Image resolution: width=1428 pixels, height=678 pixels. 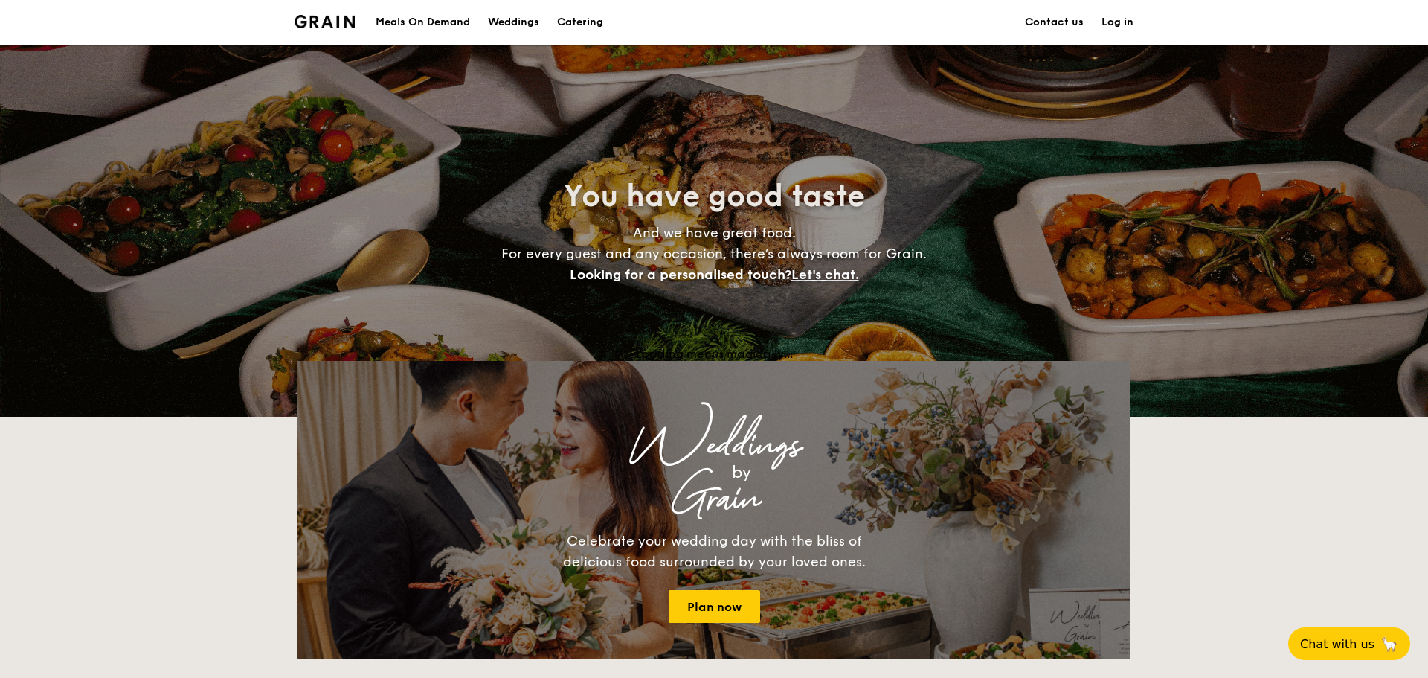 I want to click on div: Celebrate your wedding day with the bliss of delicious food surrounded by your loved ones., so click(x=714, y=551).